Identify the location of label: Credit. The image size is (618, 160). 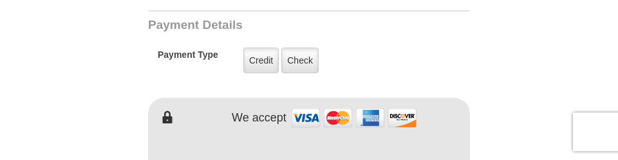
(261, 60).